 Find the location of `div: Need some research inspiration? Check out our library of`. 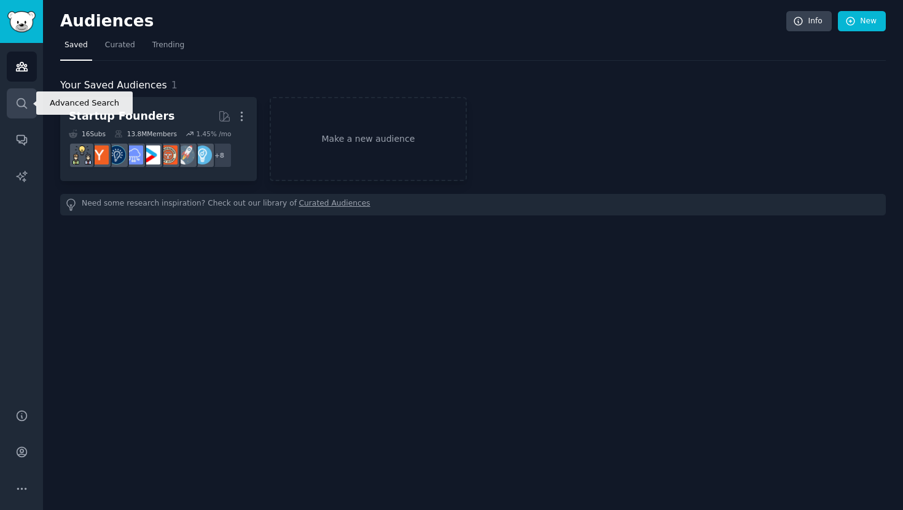

div: Need some research inspiration? Check out our library of is located at coordinates (473, 205).